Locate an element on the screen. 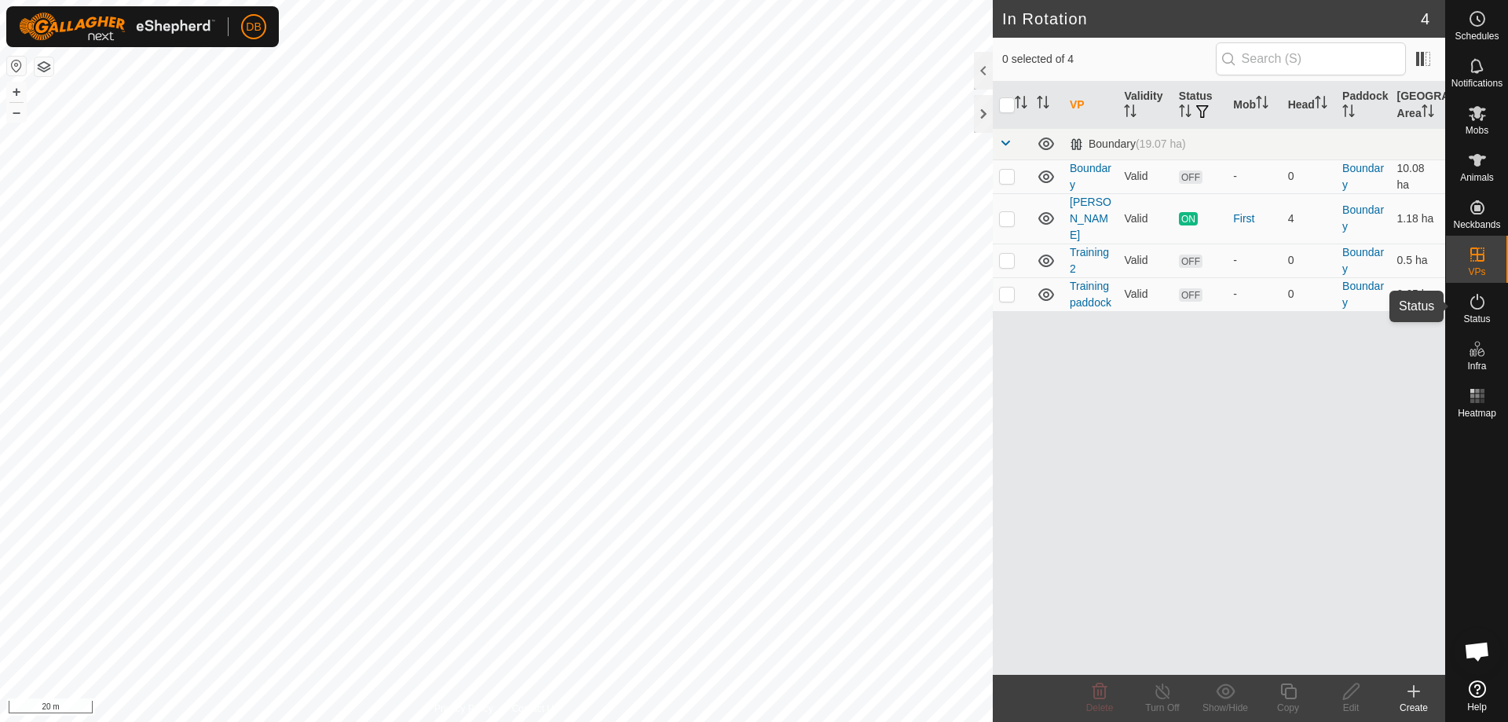 The image size is (1508, 722). div: Boundary is located at coordinates (1128, 144).